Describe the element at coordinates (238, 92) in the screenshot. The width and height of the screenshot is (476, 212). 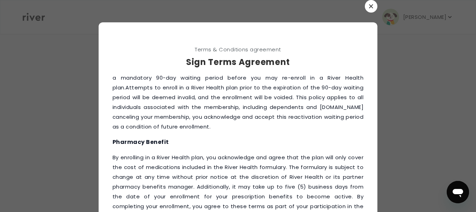
I see `p: ‍If your River Health membership is canceled—whether voluntarily, due to non-payment, or as a res...` at that location.